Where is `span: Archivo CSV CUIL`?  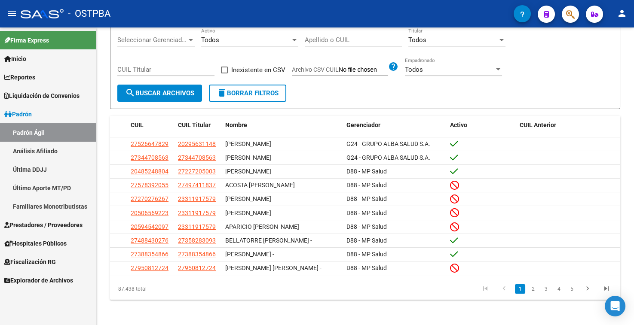 span: Archivo CSV CUIL is located at coordinates (315, 70).